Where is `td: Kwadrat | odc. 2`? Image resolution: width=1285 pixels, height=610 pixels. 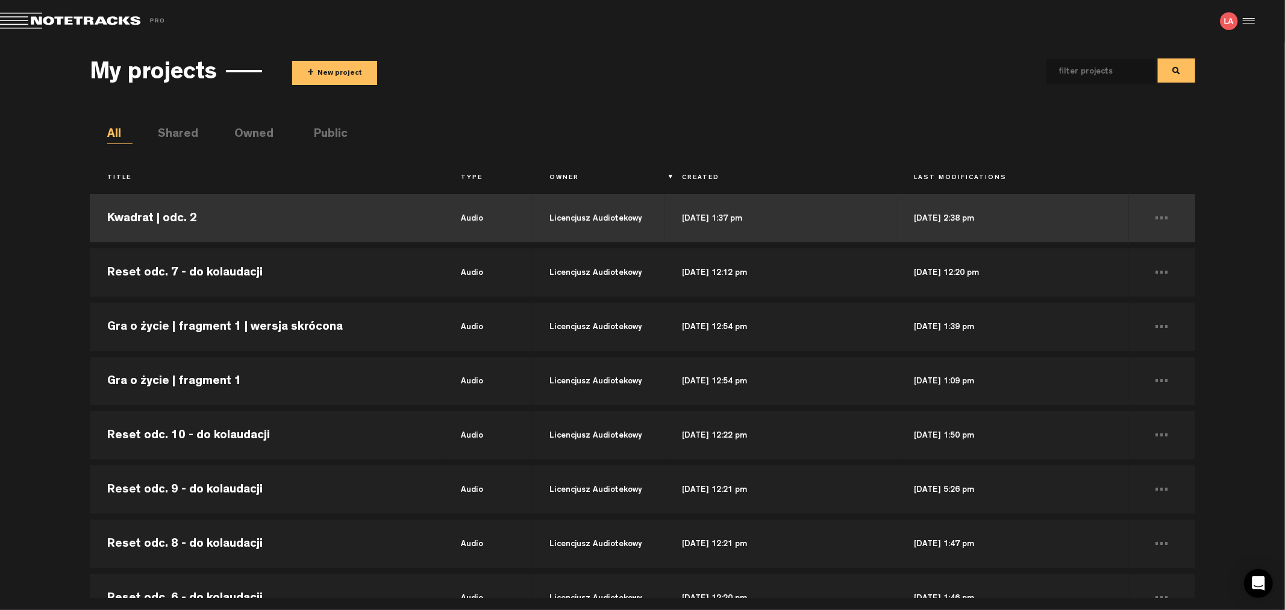 td: Kwadrat | odc. 2 is located at coordinates (266, 218).